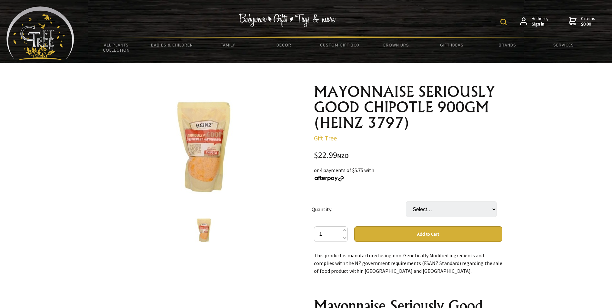 Image resolution: width=612 pixels, height=308 pixels. What do you see at coordinates (507, 45) in the screenshot?
I see `a: Brands` at bounding box center [507, 45].